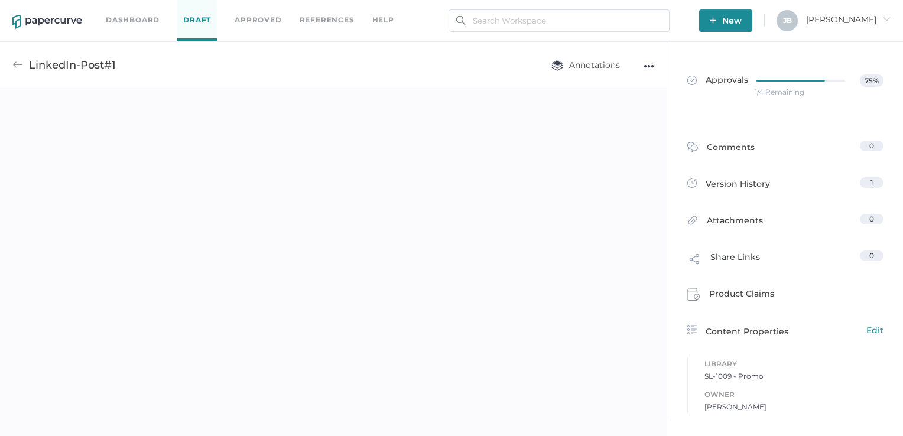  I want to click on span: Approvals, so click(718, 81).